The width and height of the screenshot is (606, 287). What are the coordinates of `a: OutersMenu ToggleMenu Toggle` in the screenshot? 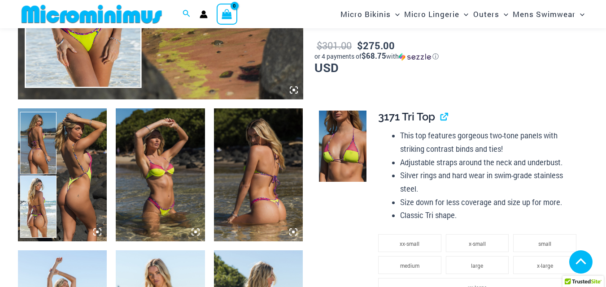 It's located at (490, 14).